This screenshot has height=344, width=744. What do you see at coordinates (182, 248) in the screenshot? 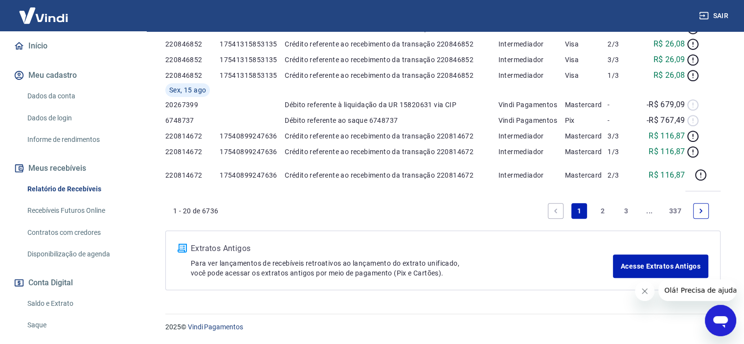
I see `img: ícone` at bounding box center [182, 248].